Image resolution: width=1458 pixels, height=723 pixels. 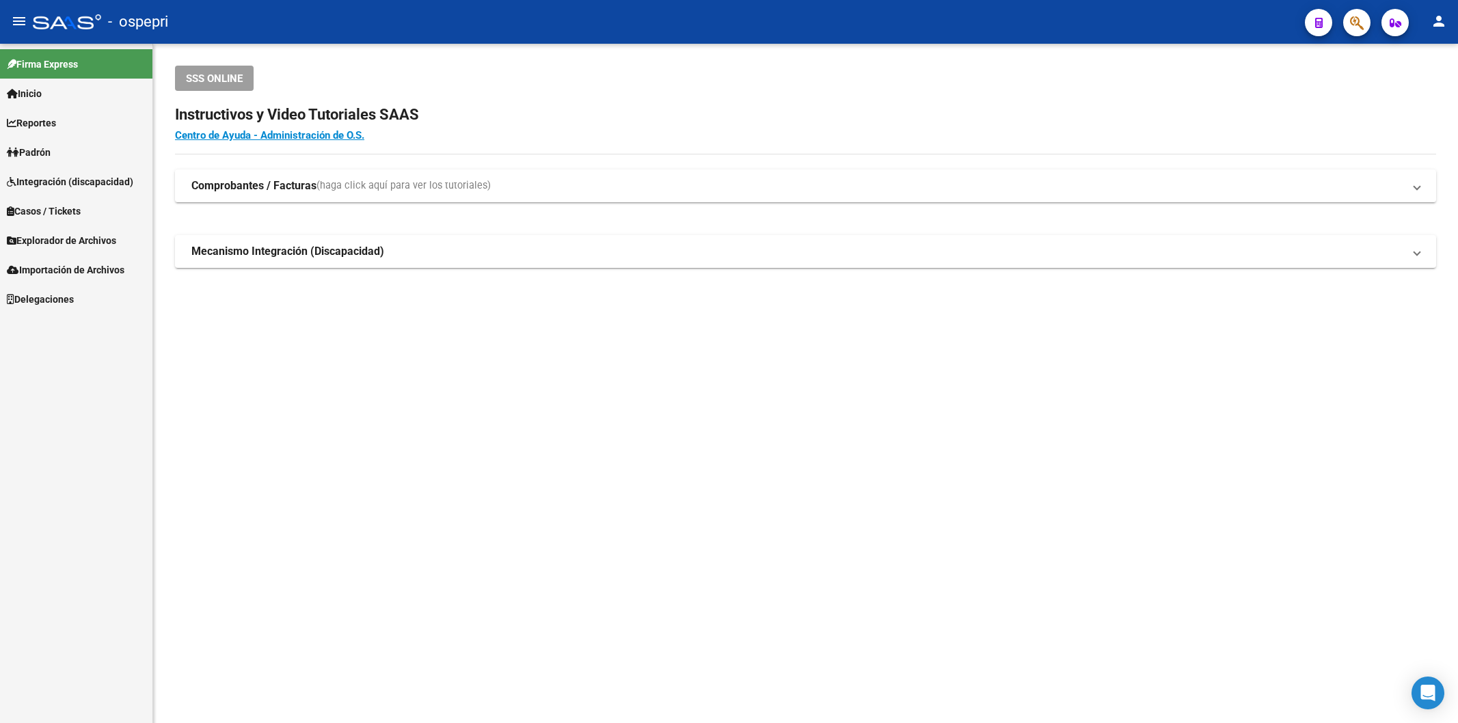 I want to click on a: Centro de Ayuda - Administración de O.S., so click(x=269, y=135).